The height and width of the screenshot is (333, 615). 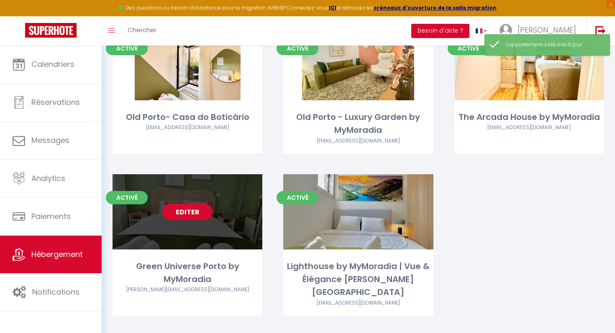 What do you see at coordinates (440, 31) in the screenshot?
I see `button: Besoin d'aide ?` at bounding box center [440, 31].